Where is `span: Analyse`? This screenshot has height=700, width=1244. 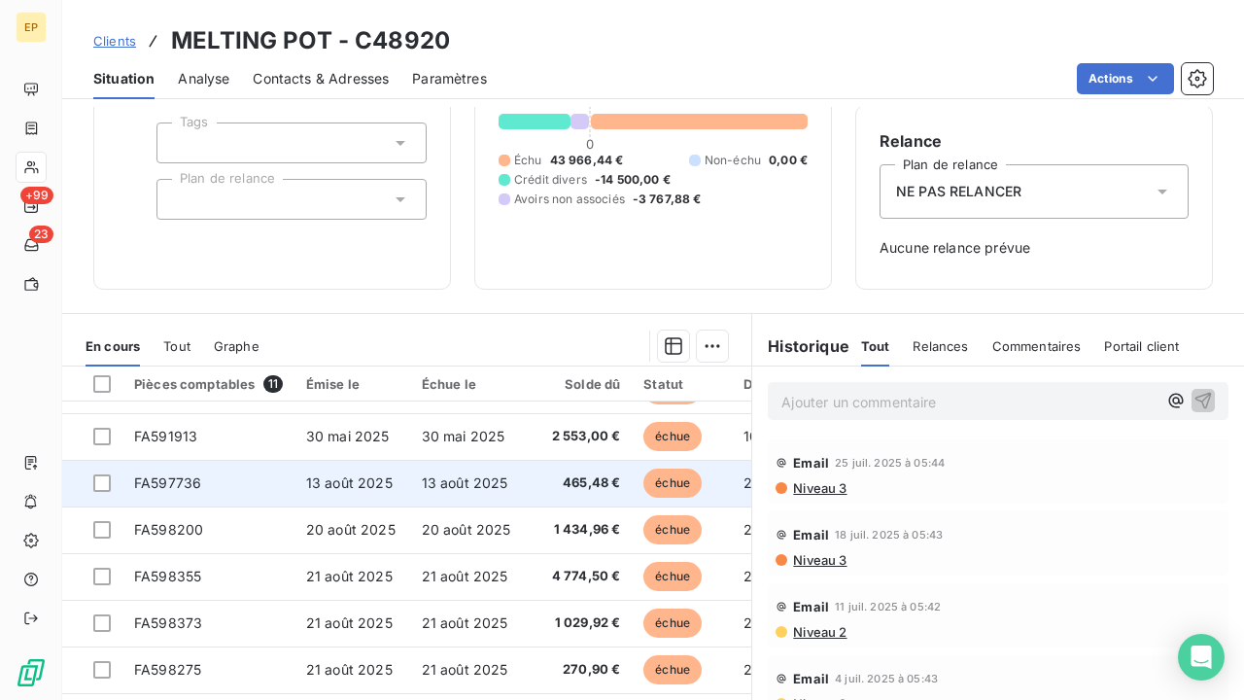 span: Analyse is located at coordinates (203, 79).